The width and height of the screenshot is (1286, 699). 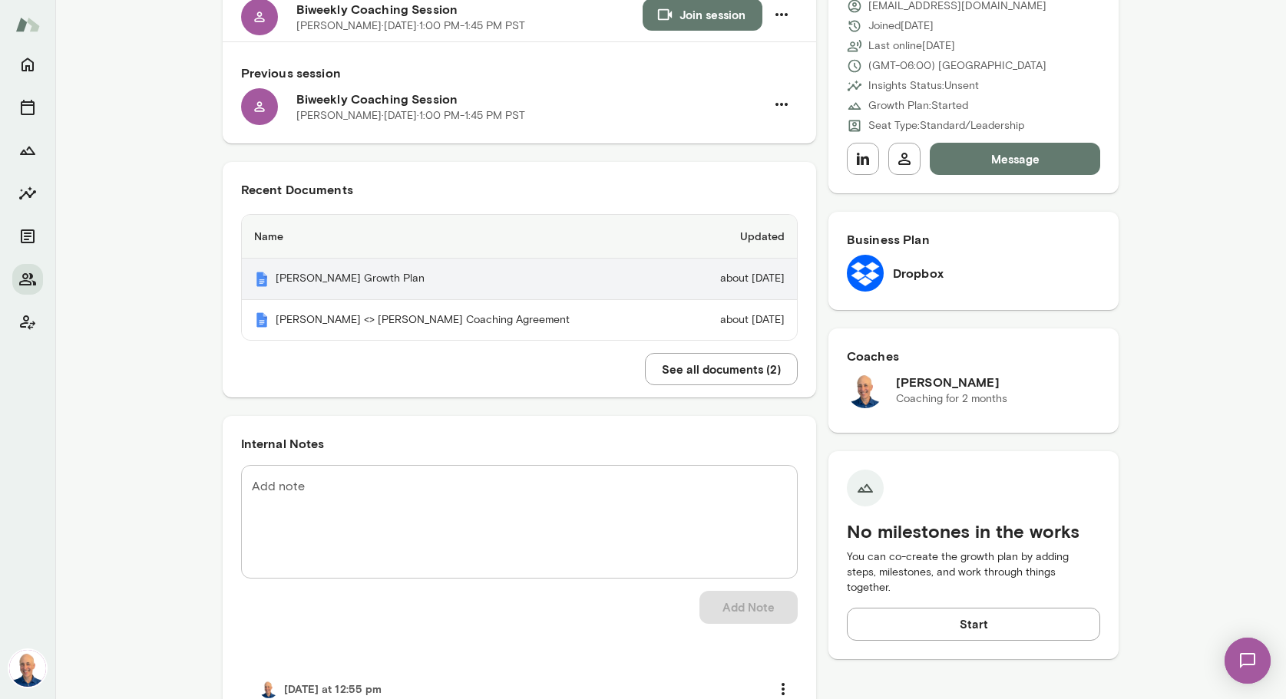 I want to click on button: Sessions, so click(x=28, y=107).